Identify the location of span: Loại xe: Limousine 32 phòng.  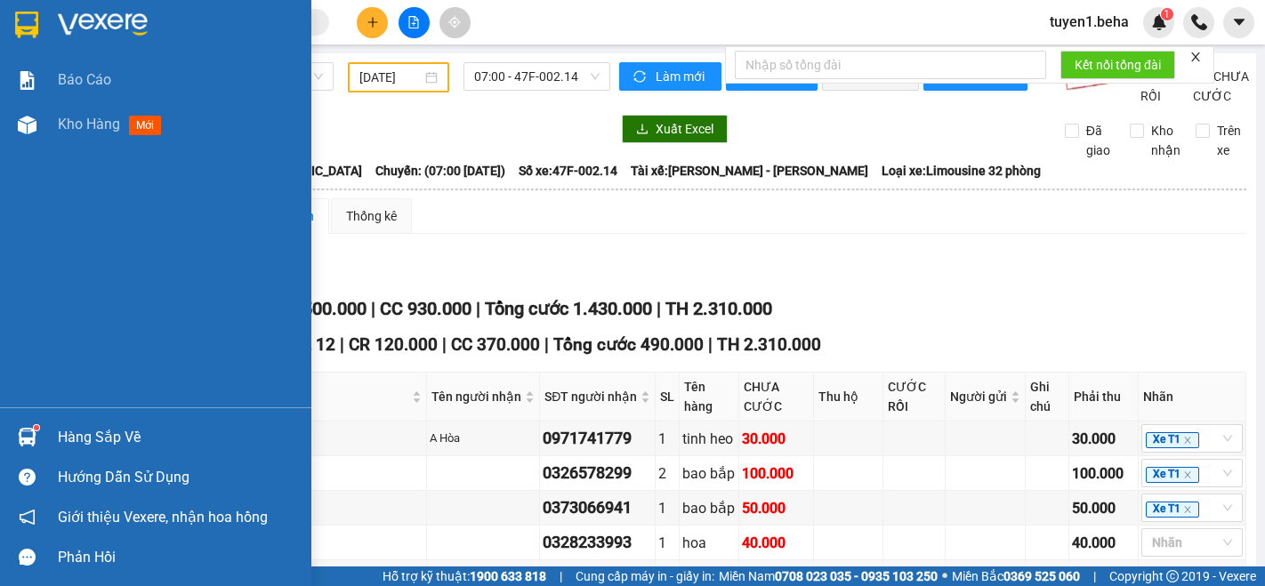
(960, 171).